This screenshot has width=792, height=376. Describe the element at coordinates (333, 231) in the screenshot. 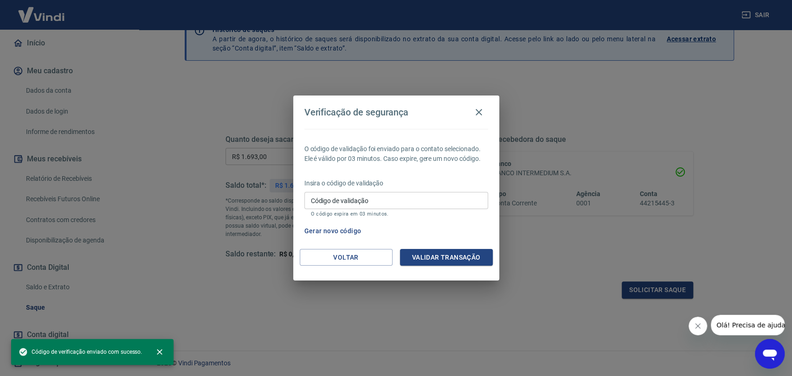

I see `button: Gerar novo código` at that location.